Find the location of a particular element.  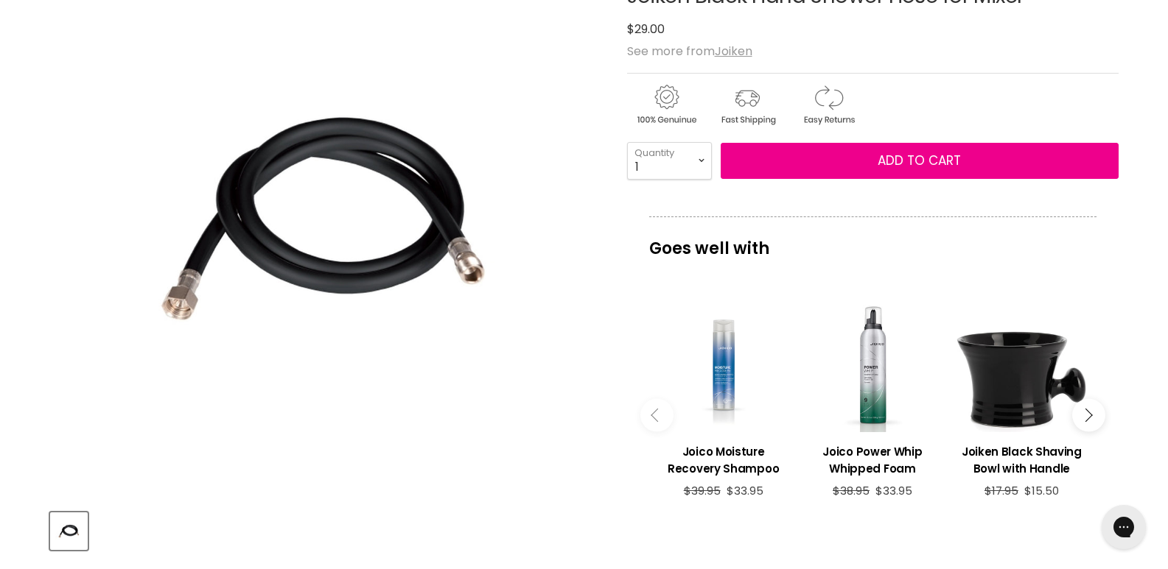

img: shipping.gif is located at coordinates (747, 105).